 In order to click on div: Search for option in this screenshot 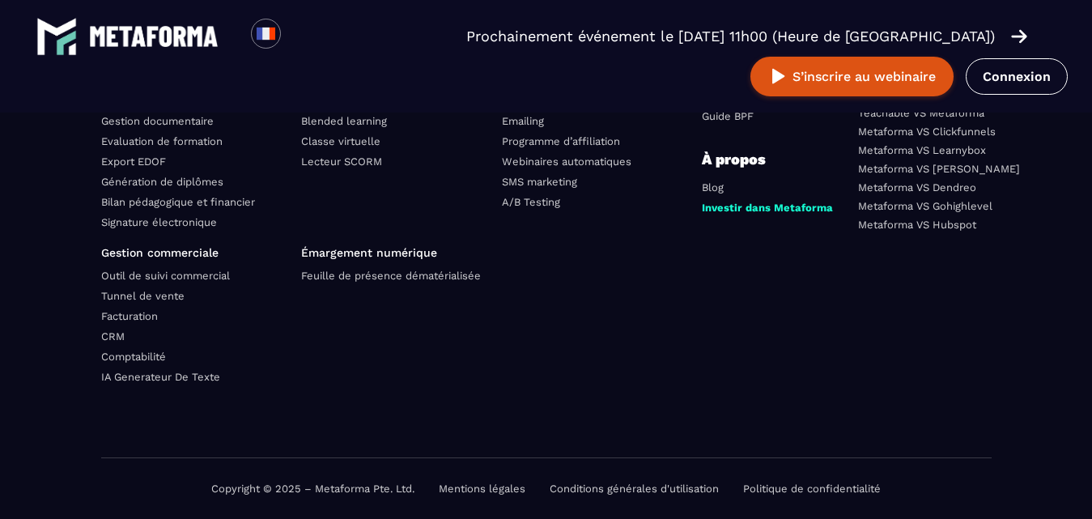, I will do `click(300, 36)`.